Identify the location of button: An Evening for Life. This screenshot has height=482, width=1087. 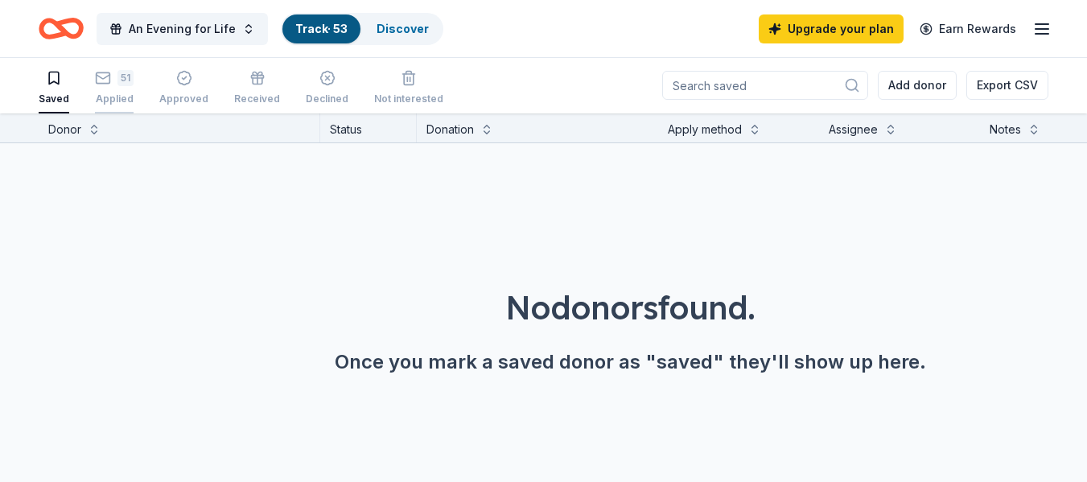
(182, 29).